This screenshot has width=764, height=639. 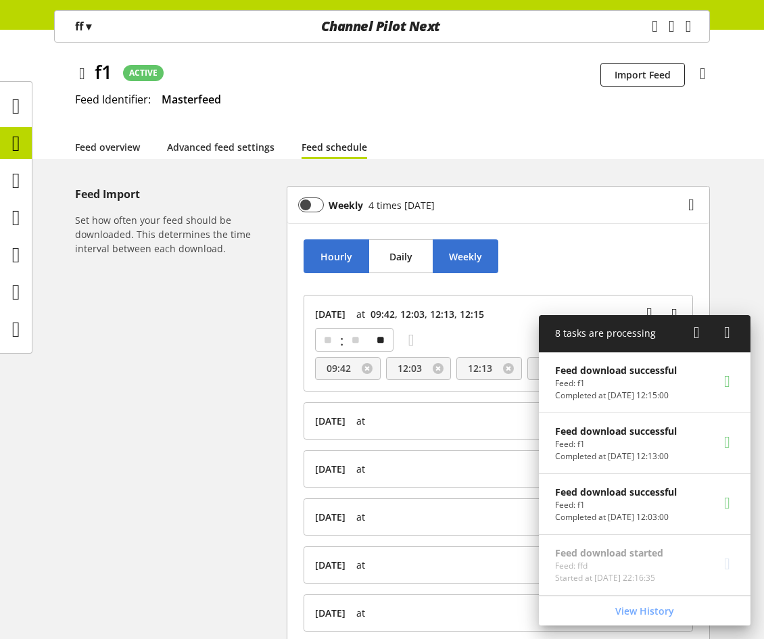 What do you see at coordinates (465, 256) in the screenshot?
I see `button: Weekly` at bounding box center [465, 256].